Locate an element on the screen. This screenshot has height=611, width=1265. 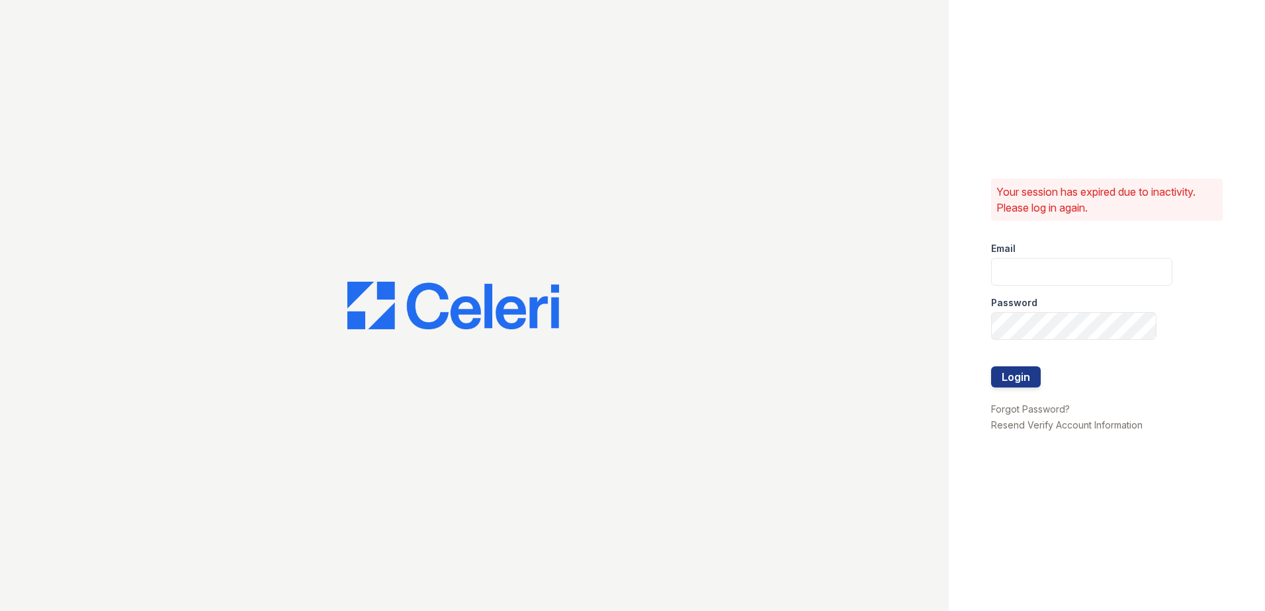
img: CE_Logo_Blue-a8612792a0a2168367f1c8372b55b34899dd931a85d93a1a3d3e32e68fde9ad4.png is located at coordinates (453, 306).